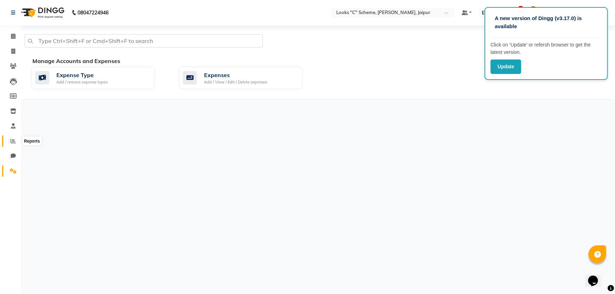 This screenshot has width=615, height=294. Describe the element at coordinates (82, 82) in the screenshot. I see `div: Add / remove expense types` at that location.